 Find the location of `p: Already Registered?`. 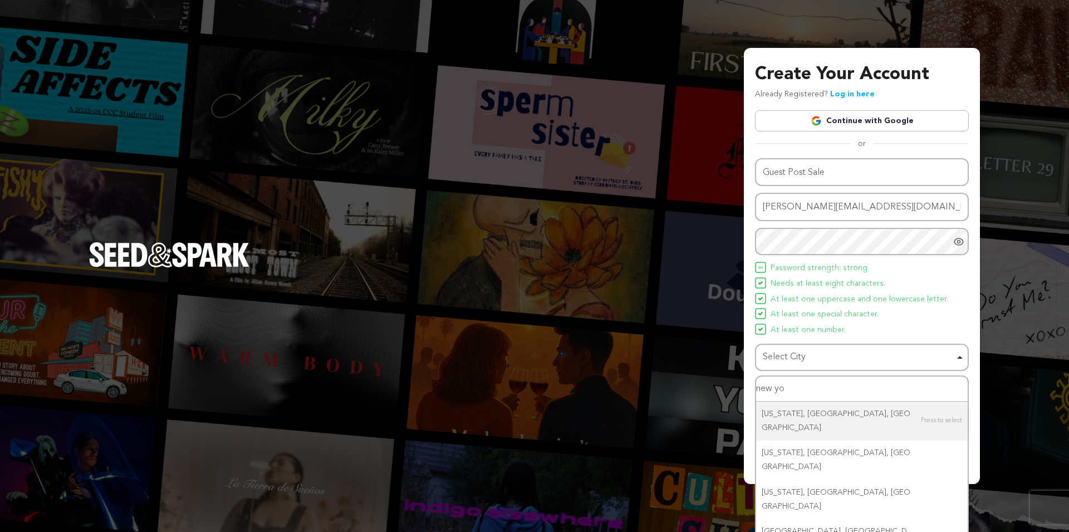

p: Already Registered? is located at coordinates (815, 95).